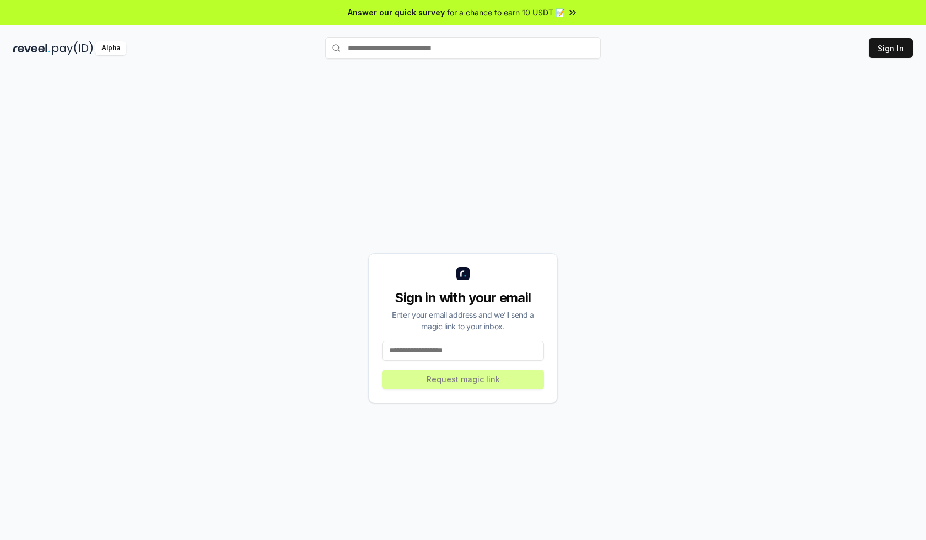 The height and width of the screenshot is (540, 926). What do you see at coordinates (891, 48) in the screenshot?
I see `button: Sign In` at bounding box center [891, 48].